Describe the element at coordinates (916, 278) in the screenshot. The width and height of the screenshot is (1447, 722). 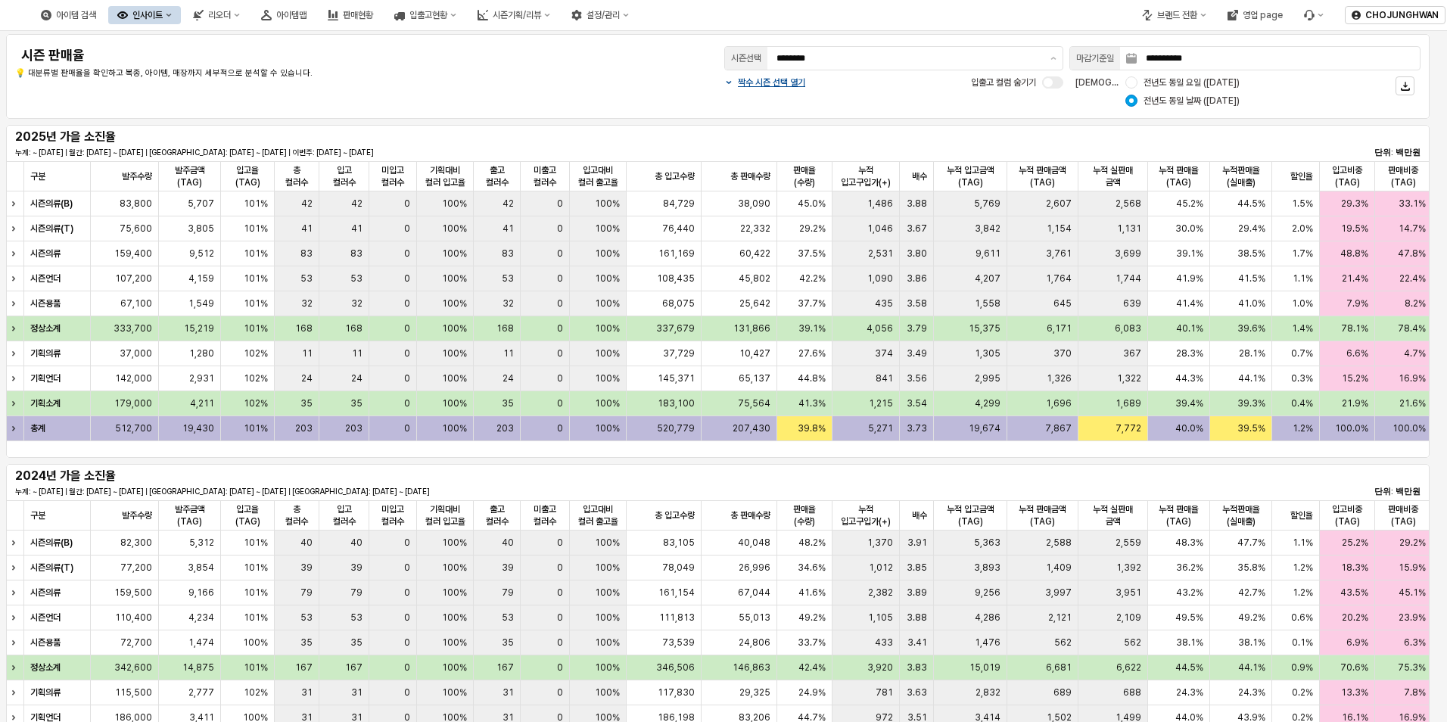
I see `span: 3.86` at that location.